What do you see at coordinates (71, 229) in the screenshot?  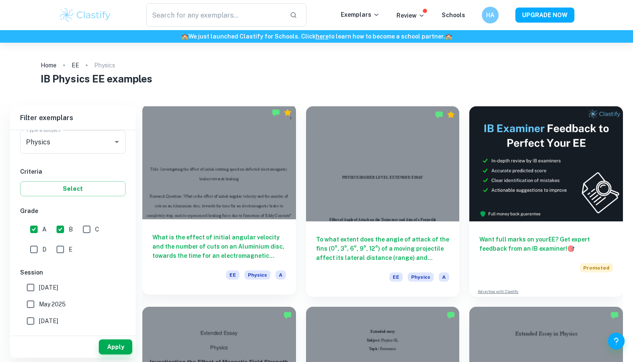 I see `span: B` at bounding box center [71, 229].